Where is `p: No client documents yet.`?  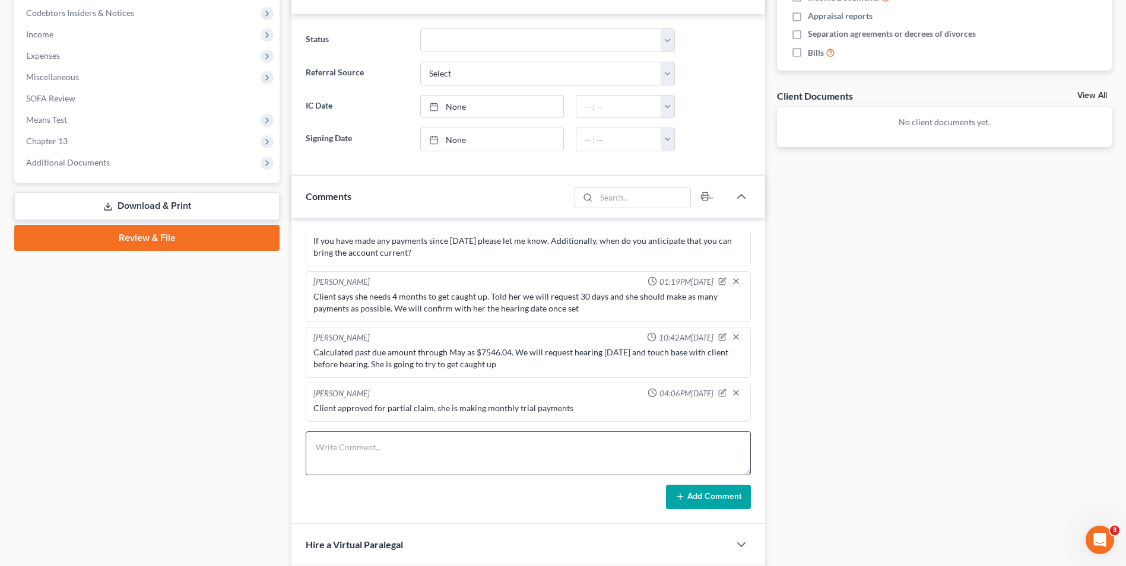 p: No client documents yet. is located at coordinates (944, 122).